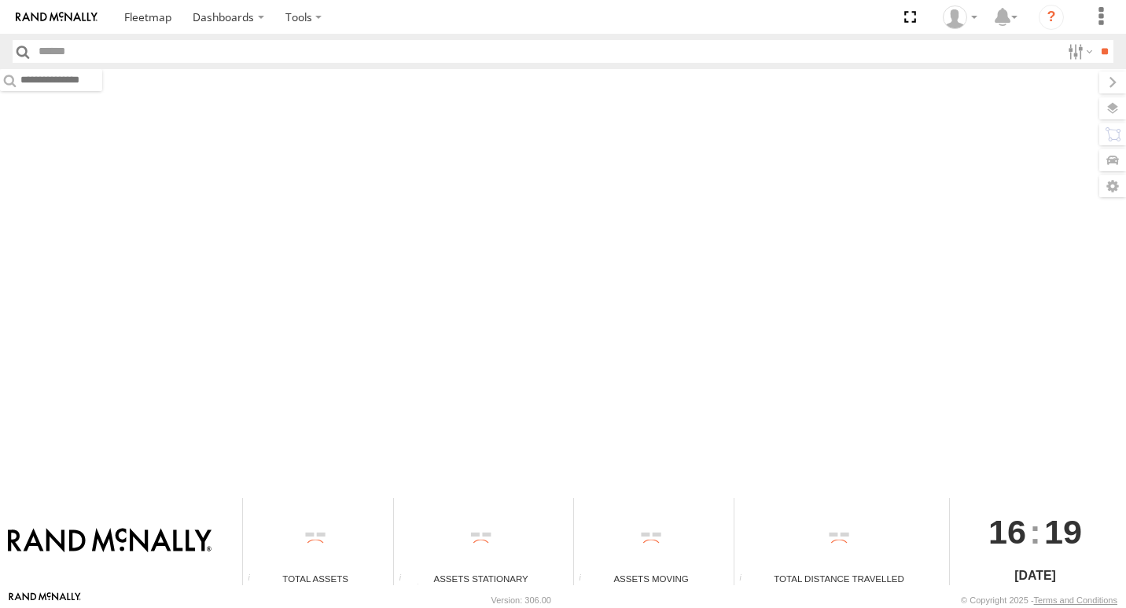 The width and height of the screenshot is (1126, 608). I want to click on div: Total Assets, so click(315, 579).